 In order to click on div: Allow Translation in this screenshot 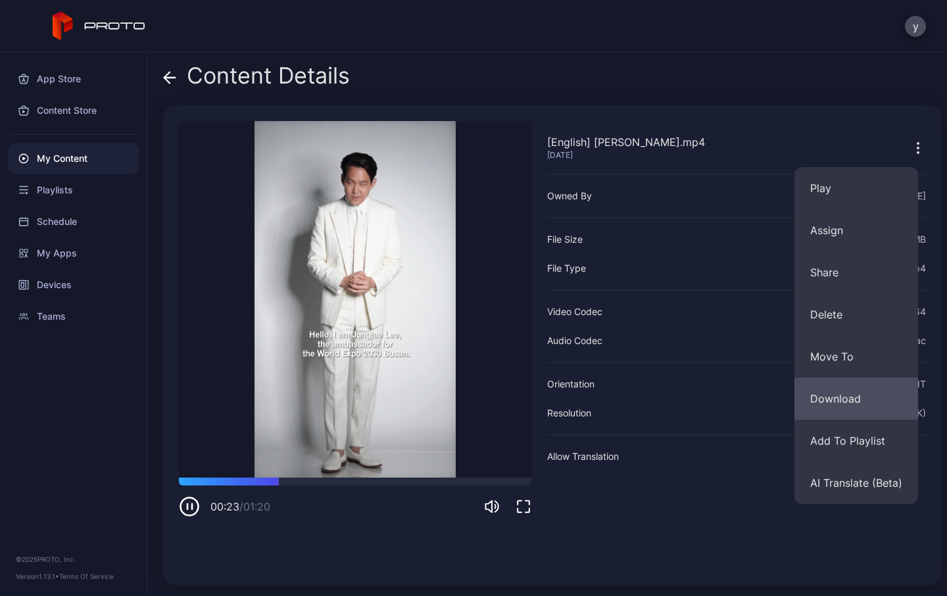, I will do `click(583, 456)`.